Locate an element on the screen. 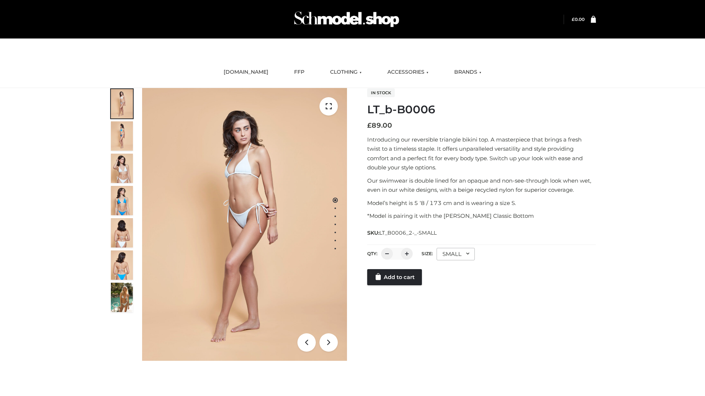 The height and width of the screenshot is (396, 705). a: Schmodel Admin 964 is located at coordinates (346, 19).